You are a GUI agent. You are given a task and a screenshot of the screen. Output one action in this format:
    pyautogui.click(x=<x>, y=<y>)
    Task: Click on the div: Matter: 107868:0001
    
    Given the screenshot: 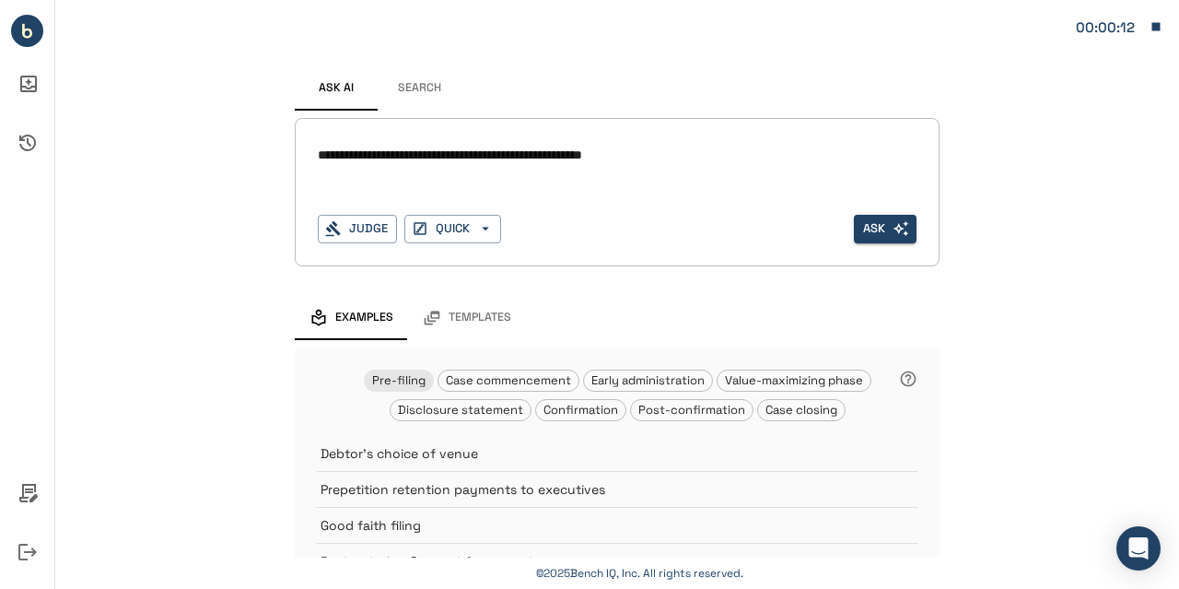 What is the action you would take?
    pyautogui.click(x=1108, y=28)
    